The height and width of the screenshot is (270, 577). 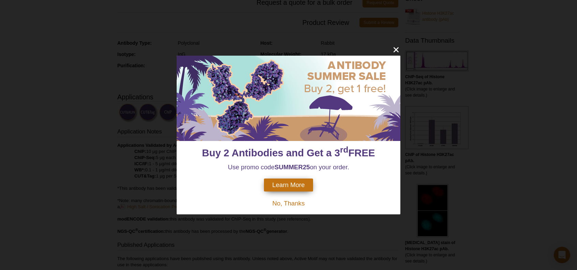 I want to click on span: Use promo code on your order., so click(x=288, y=167).